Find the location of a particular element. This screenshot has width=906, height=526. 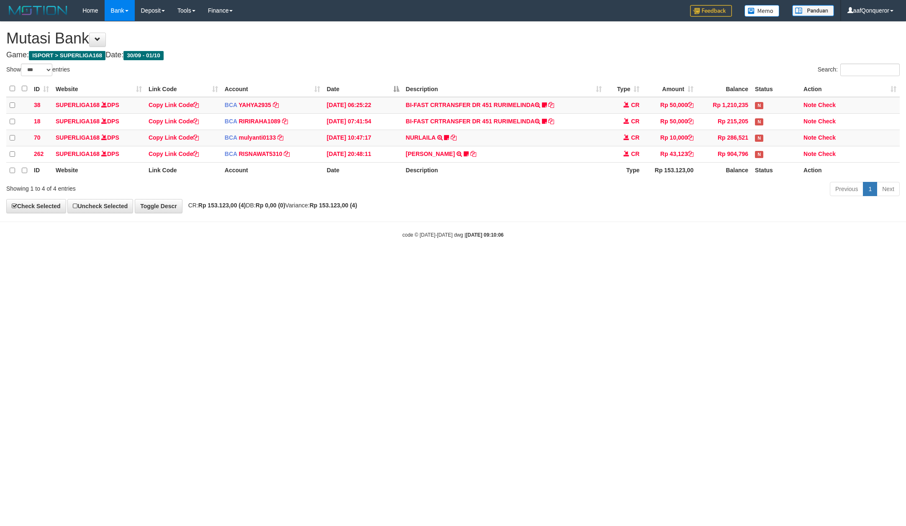

td: Rp 43,123 is located at coordinates (670, 154).